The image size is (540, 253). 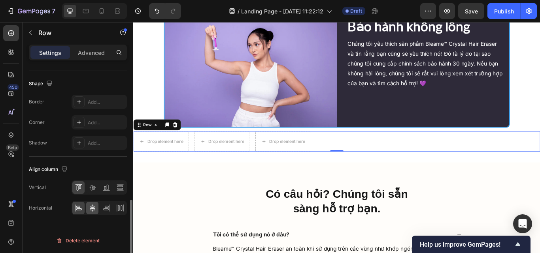 What do you see at coordinates (41, 84) in the screenshot?
I see `div: Shape` at bounding box center [41, 84].